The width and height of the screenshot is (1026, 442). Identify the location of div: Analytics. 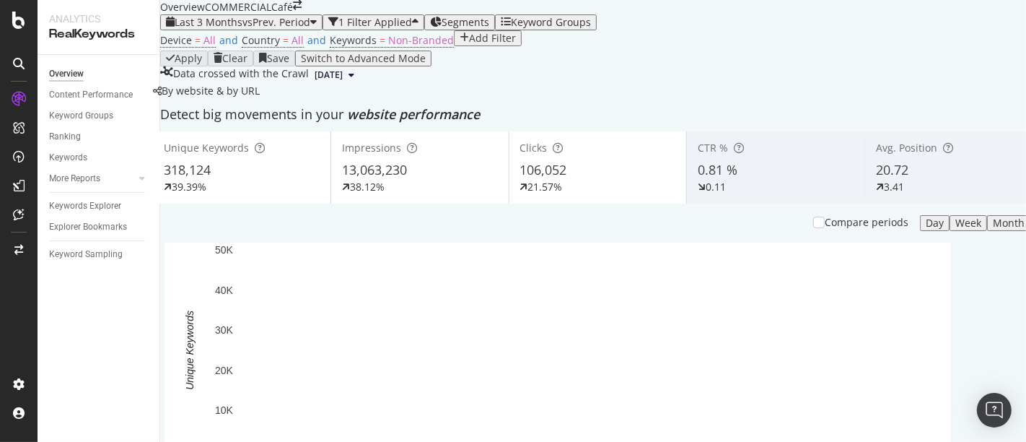
(98, 19).